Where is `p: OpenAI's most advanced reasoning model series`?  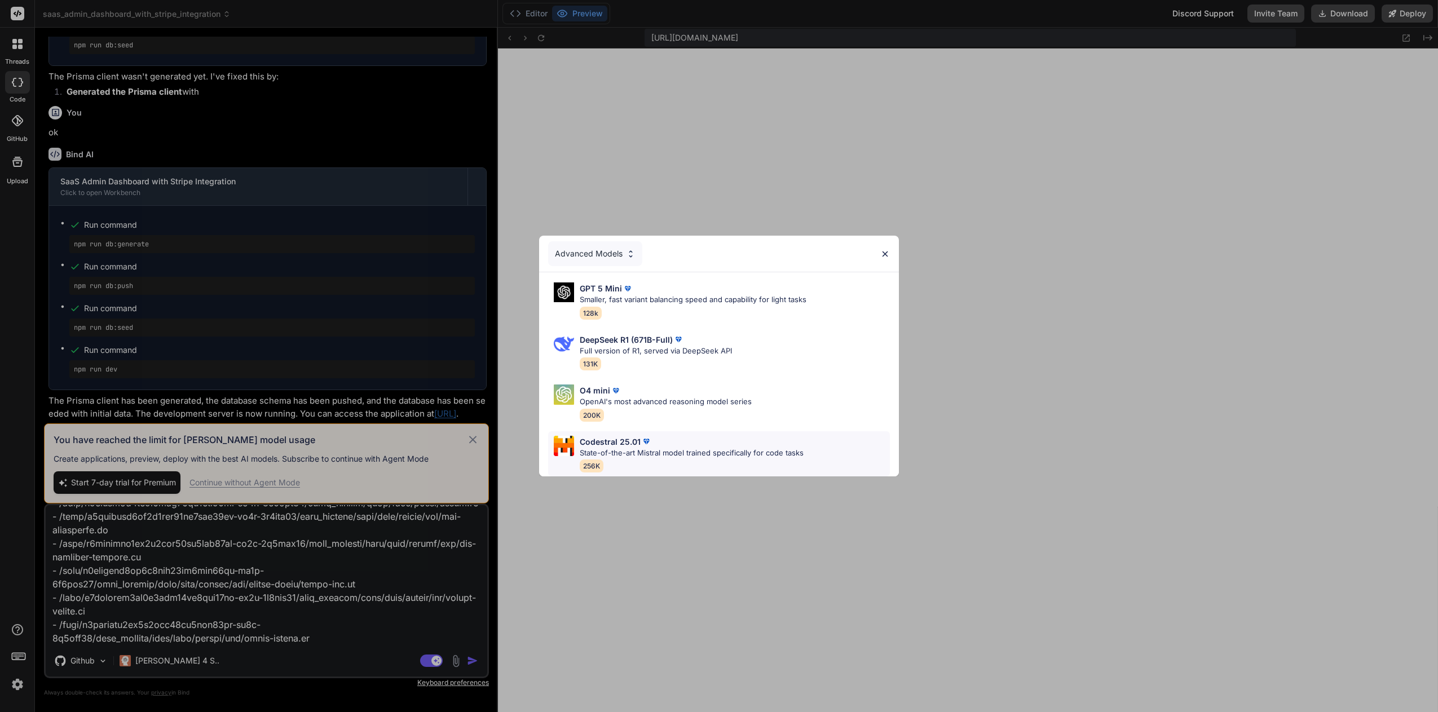 p: OpenAI's most advanced reasoning model series is located at coordinates (665, 402).